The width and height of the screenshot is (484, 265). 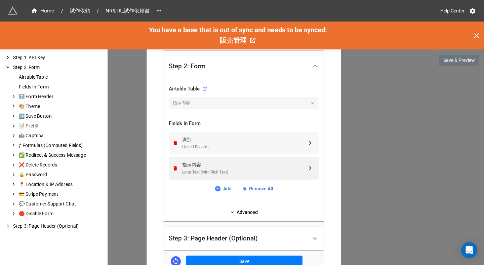 I want to click on div: 📝 Prefill, so click(x=62, y=126).